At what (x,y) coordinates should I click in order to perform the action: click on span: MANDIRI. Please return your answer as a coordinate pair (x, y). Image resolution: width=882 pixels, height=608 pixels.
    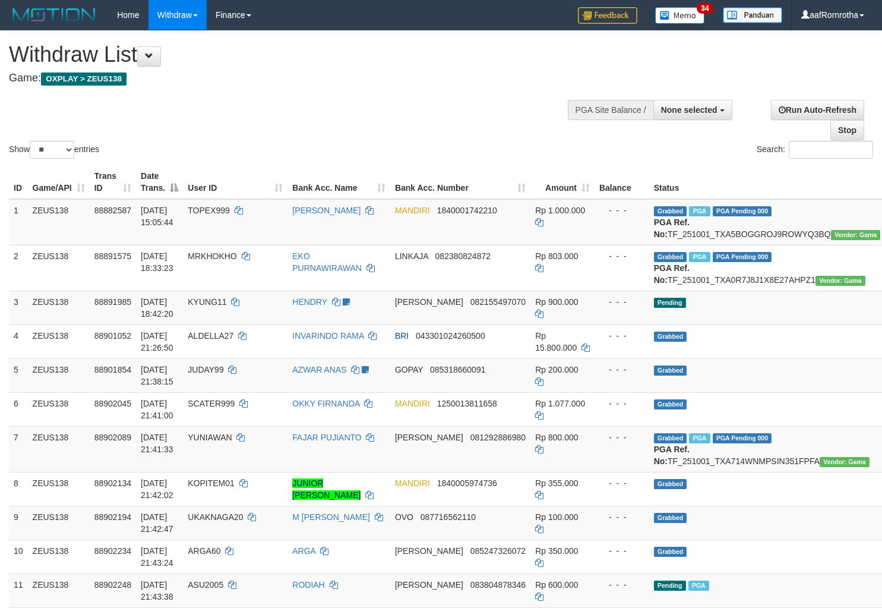
    Looking at the image, I should click on (412, 210).